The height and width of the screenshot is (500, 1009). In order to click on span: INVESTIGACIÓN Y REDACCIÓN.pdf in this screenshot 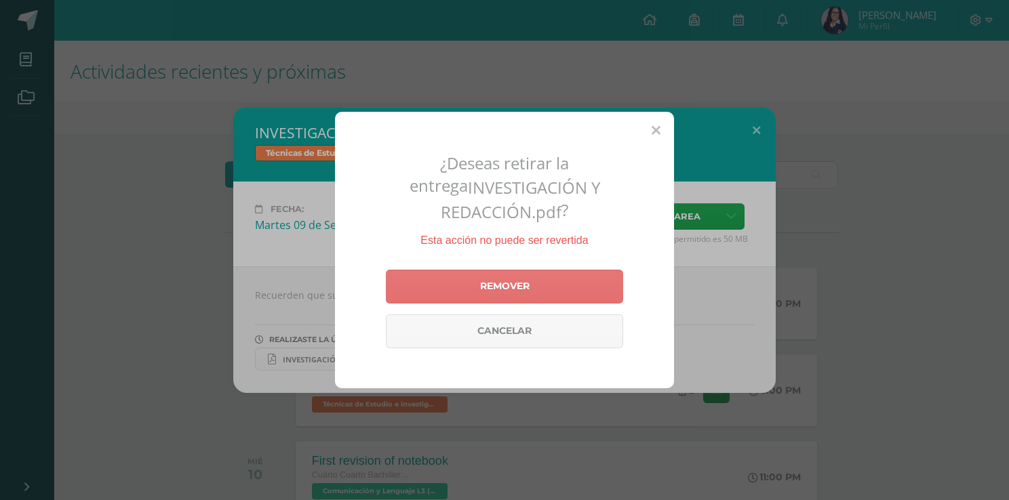, I will do `click(520, 199)`.